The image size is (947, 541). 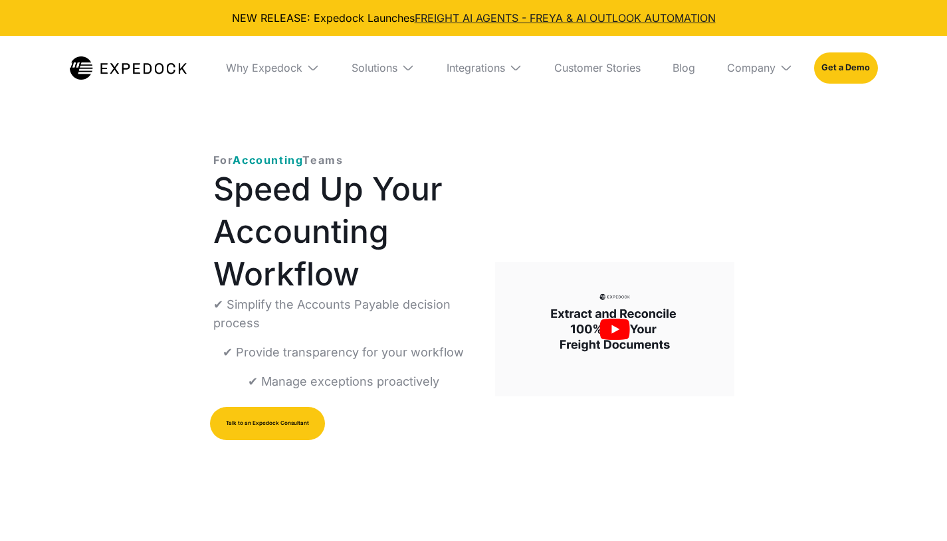 What do you see at coordinates (343, 353) in the screenshot?
I see `p: ✔ Provide transparency for your workflow` at bounding box center [343, 353].